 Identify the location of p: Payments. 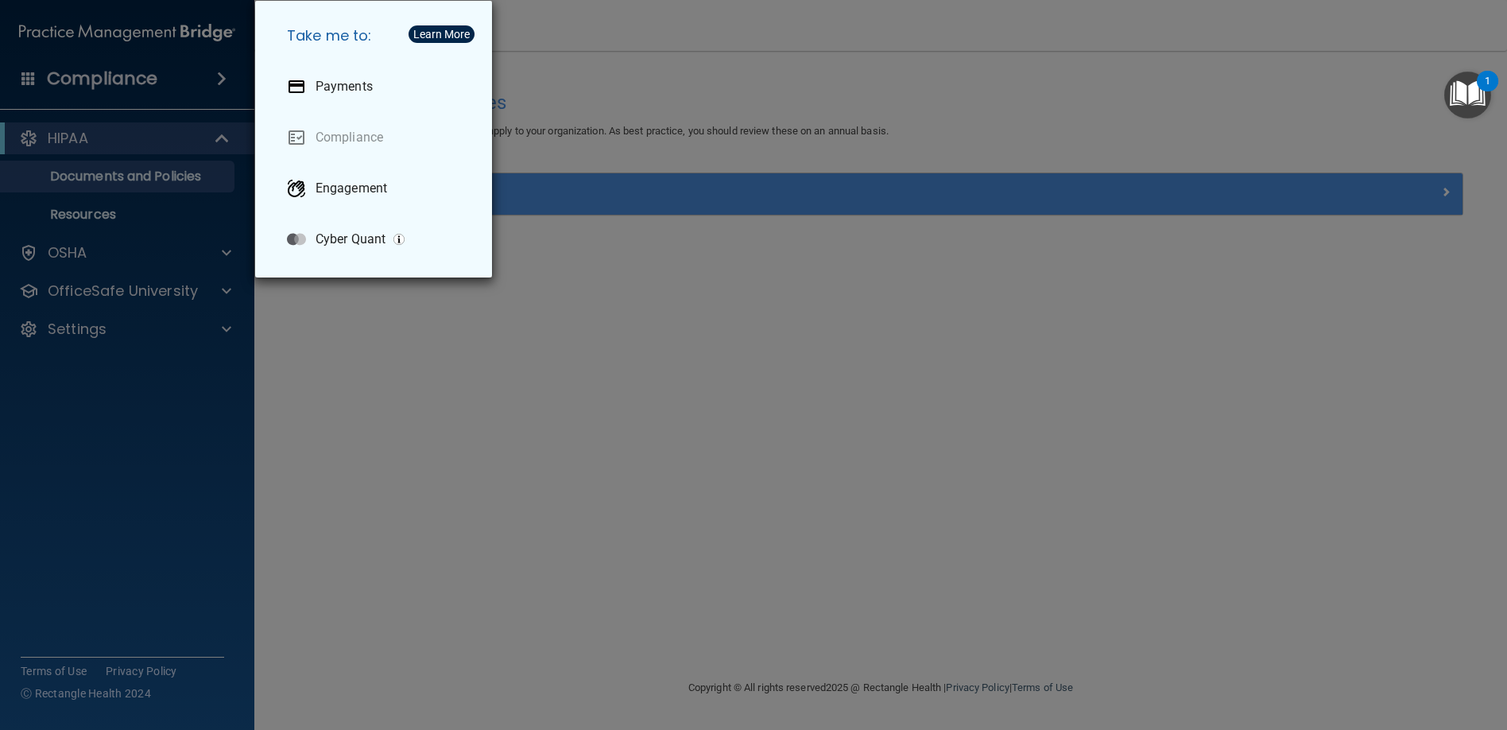
(344, 87).